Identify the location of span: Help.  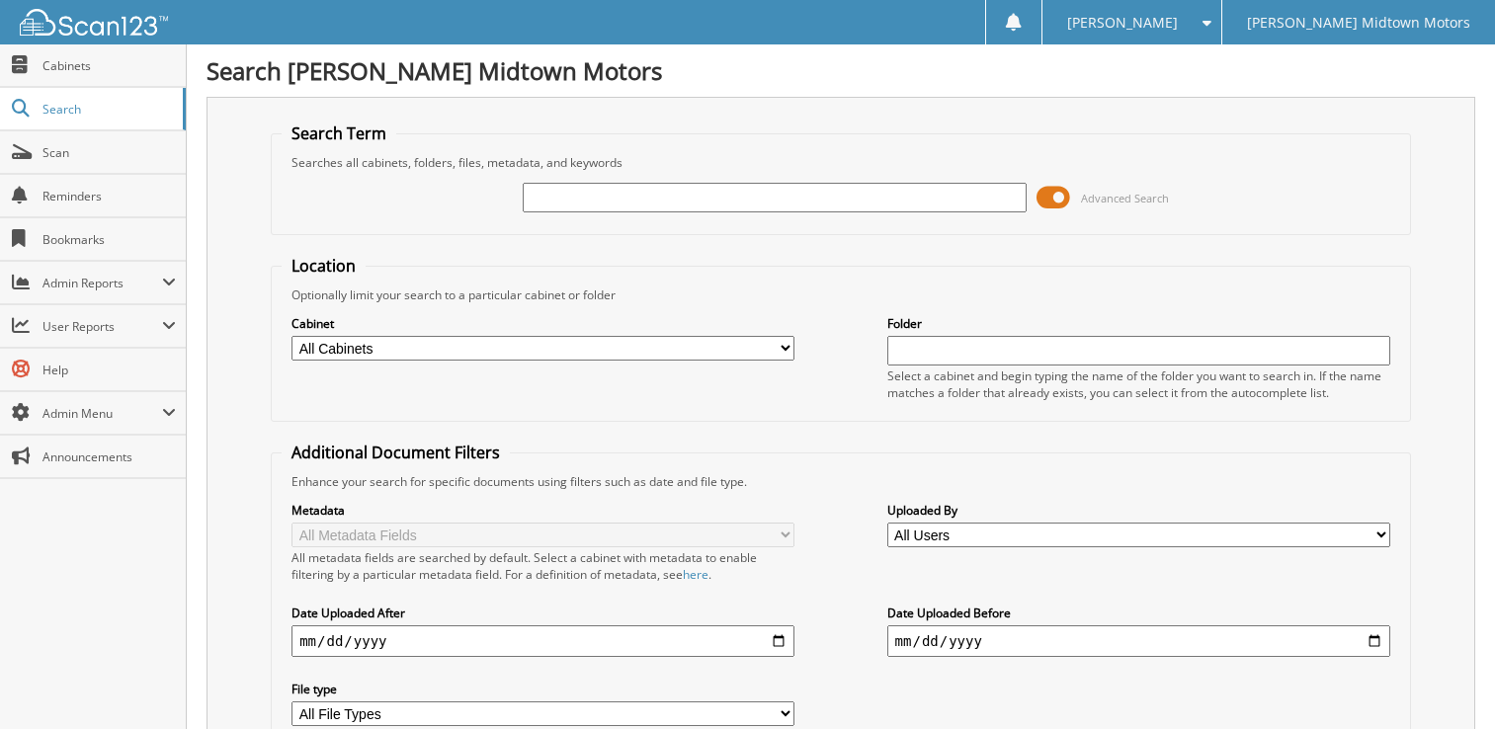
(109, 370).